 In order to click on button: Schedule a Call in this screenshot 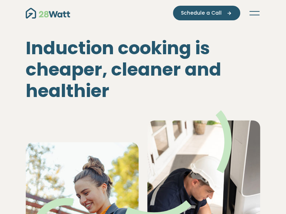, I will do `click(207, 13)`.